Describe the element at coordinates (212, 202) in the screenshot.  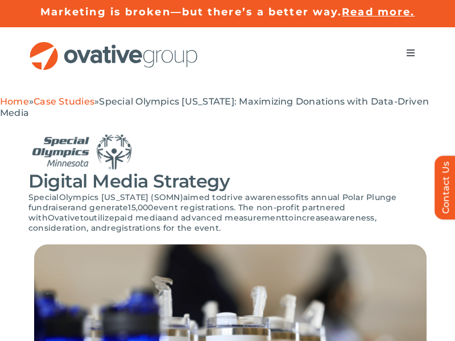
I see `span: its annual Polar Plunge fundraiser` at that location.